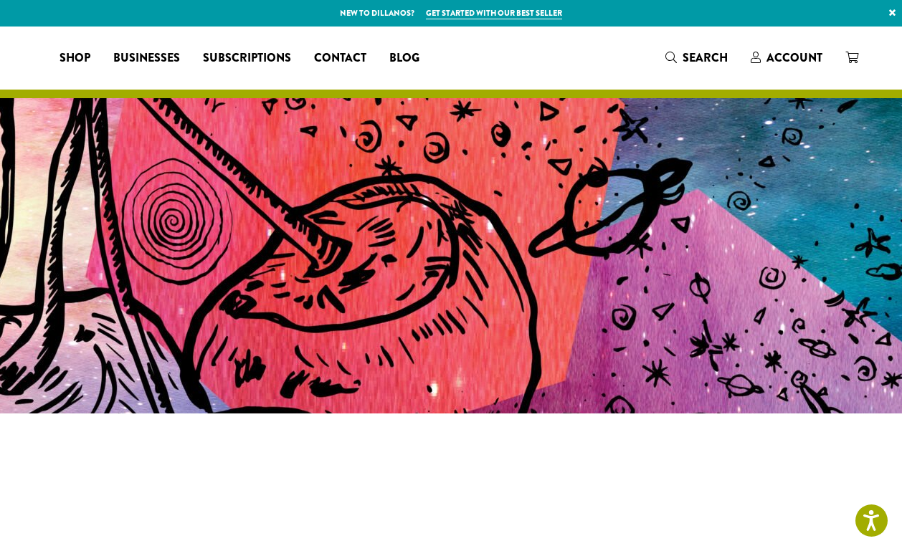 This screenshot has height=551, width=902. Describe the element at coordinates (75, 58) in the screenshot. I see `span: Shop` at that location.